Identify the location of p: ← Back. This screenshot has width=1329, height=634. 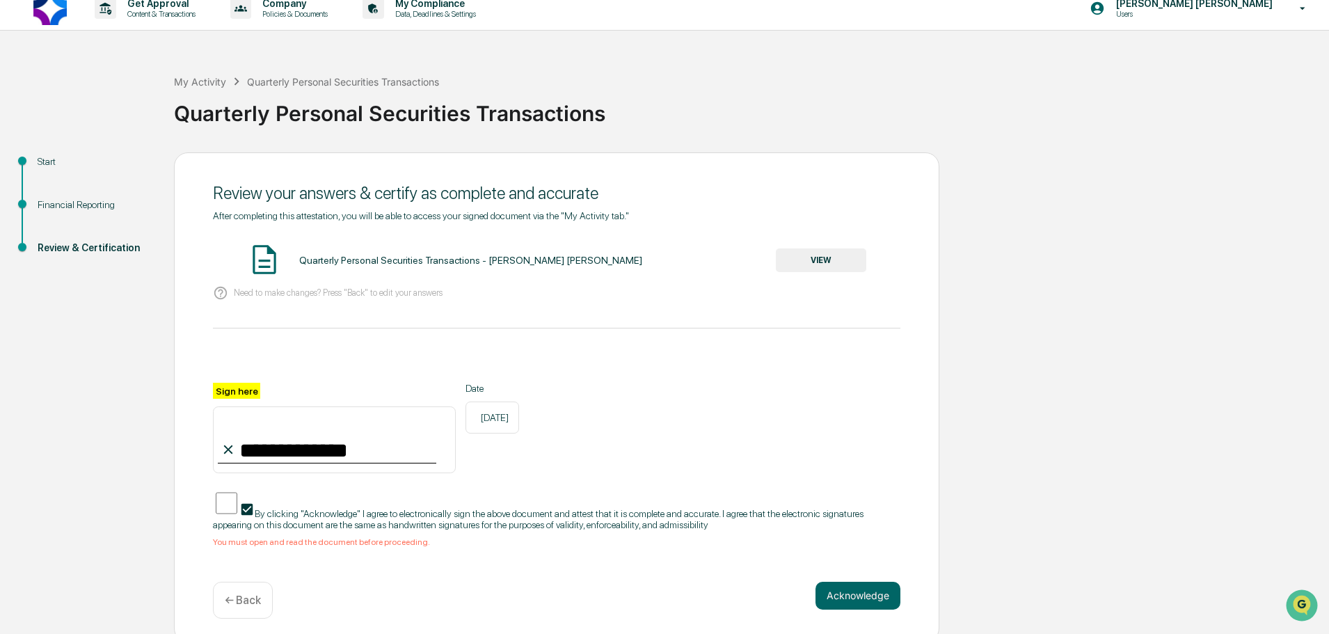
(243, 600).